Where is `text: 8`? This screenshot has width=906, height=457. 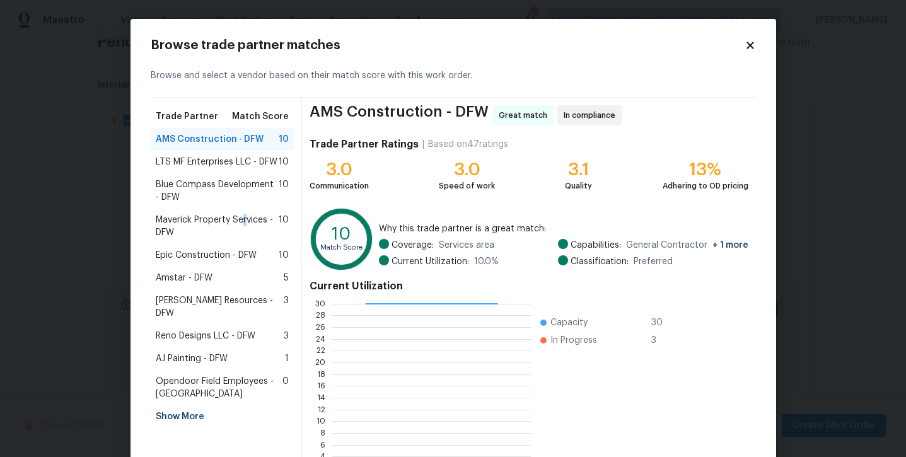 text: 8 is located at coordinates (323, 433).